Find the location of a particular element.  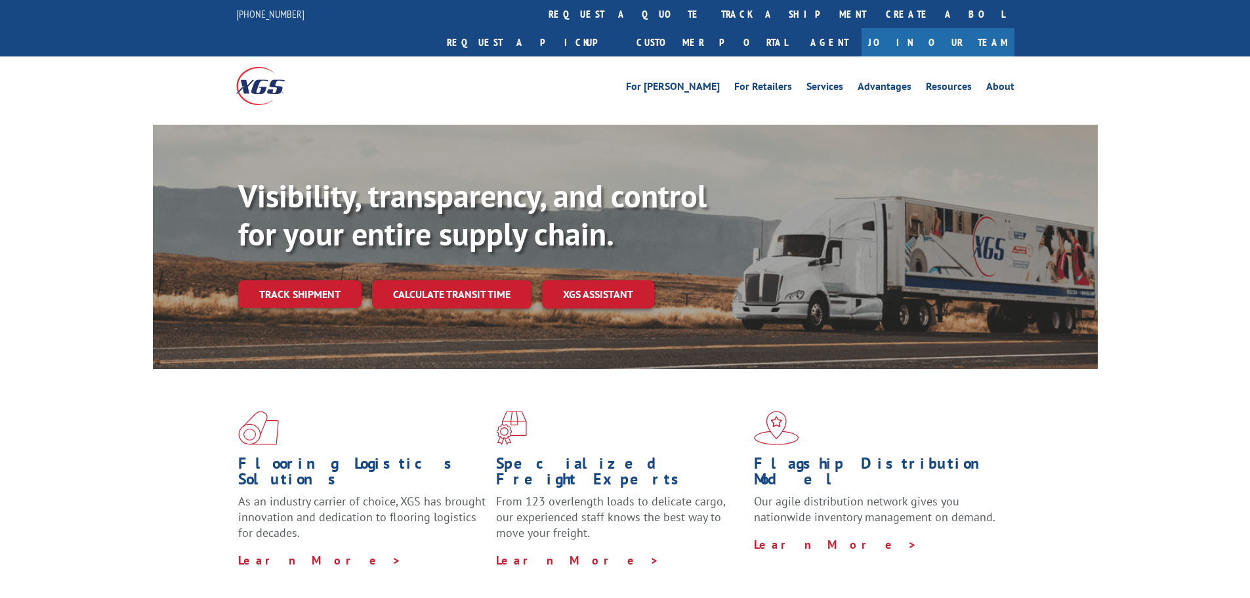

img: xgs-icon-focused-on-flooring-red is located at coordinates (511, 428).